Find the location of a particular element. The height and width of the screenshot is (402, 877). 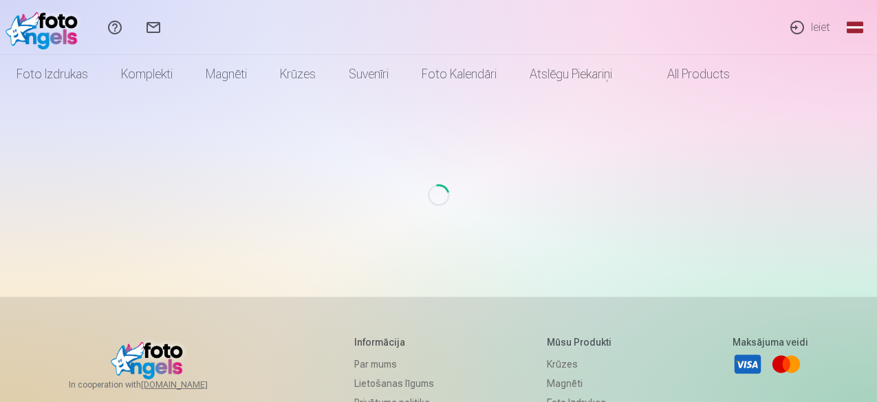

h5: Informācija is located at coordinates (394, 342).